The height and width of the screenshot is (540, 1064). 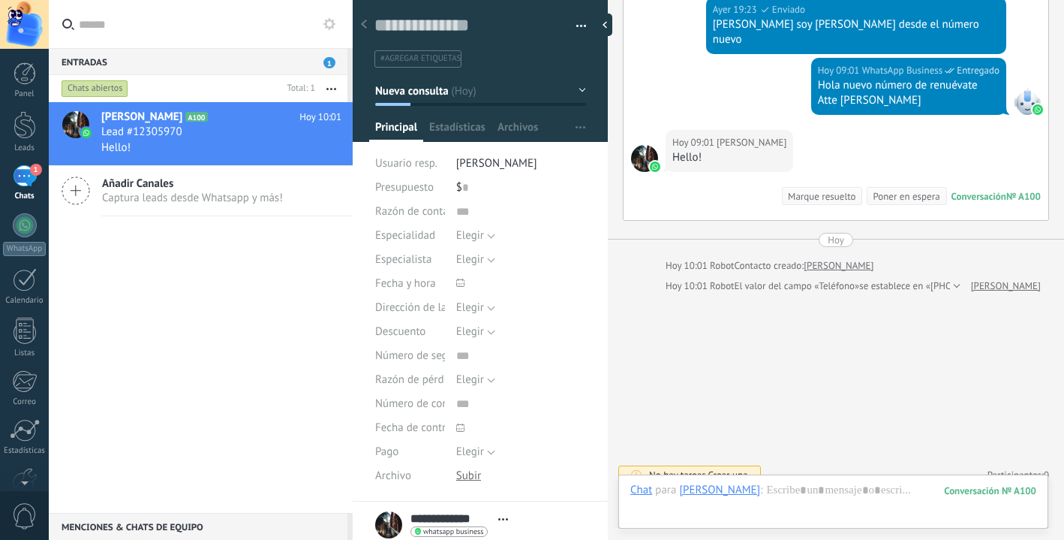 What do you see at coordinates (518, 131) in the screenshot?
I see `span: Archivos` at bounding box center [518, 131].